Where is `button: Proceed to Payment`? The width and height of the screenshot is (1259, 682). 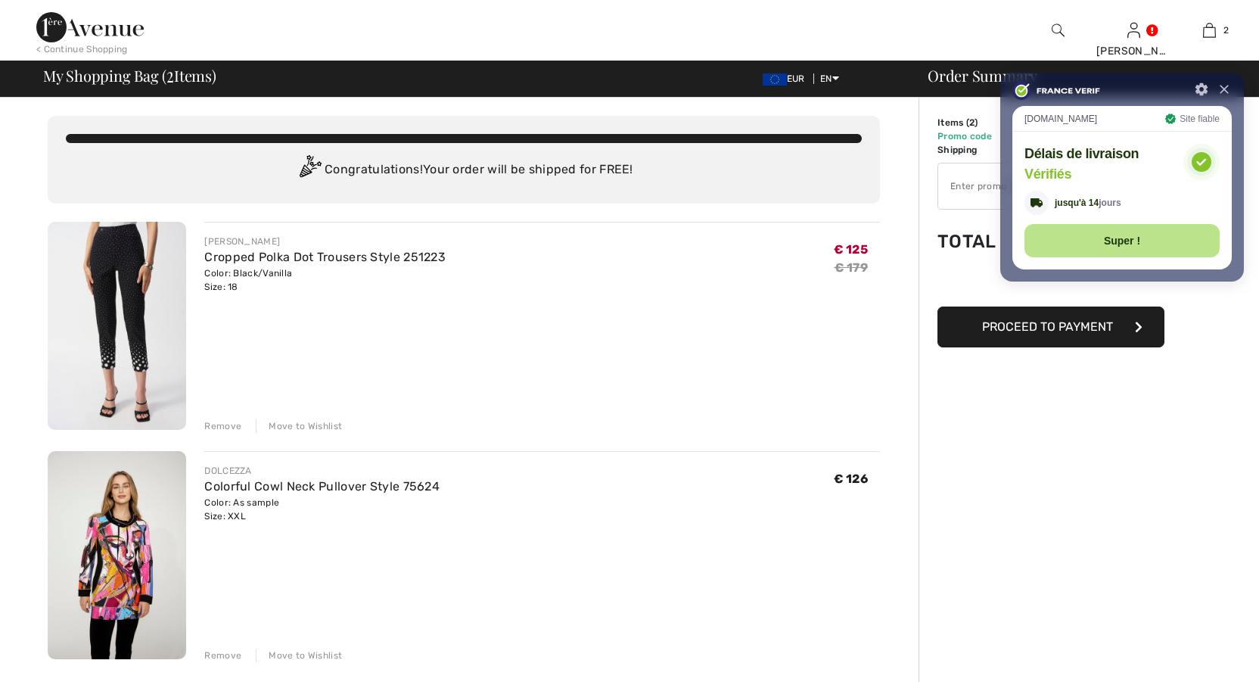 button: Proceed to Payment is located at coordinates (1051, 327).